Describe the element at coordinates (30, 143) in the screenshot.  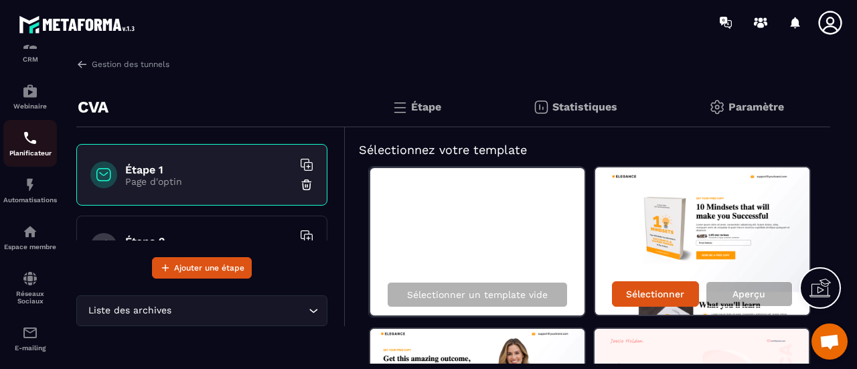
I see `a: schedulerschedulerPlanificateur` at that location.